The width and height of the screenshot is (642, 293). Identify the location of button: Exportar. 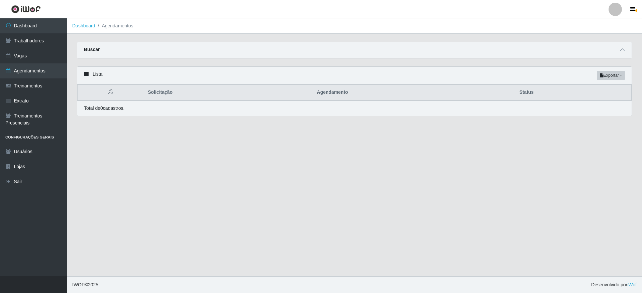
(611, 76).